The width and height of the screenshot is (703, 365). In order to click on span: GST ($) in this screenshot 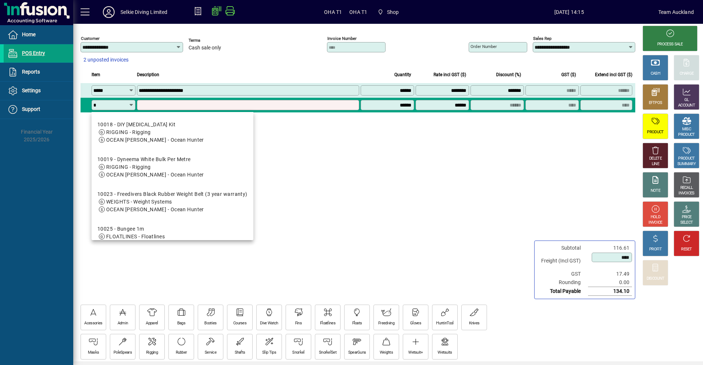, I will do `click(569, 75)`.